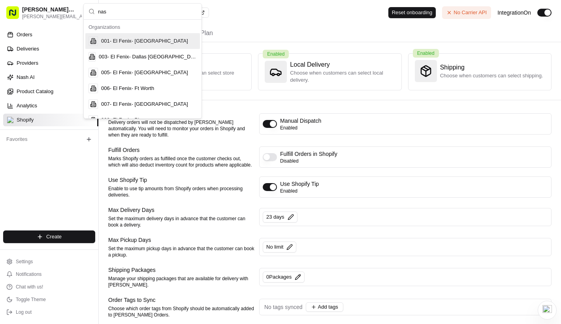 This screenshot has height=324, width=561. Describe the element at coordinates (143, 27) in the screenshot. I see `div: Organizations` at that location.